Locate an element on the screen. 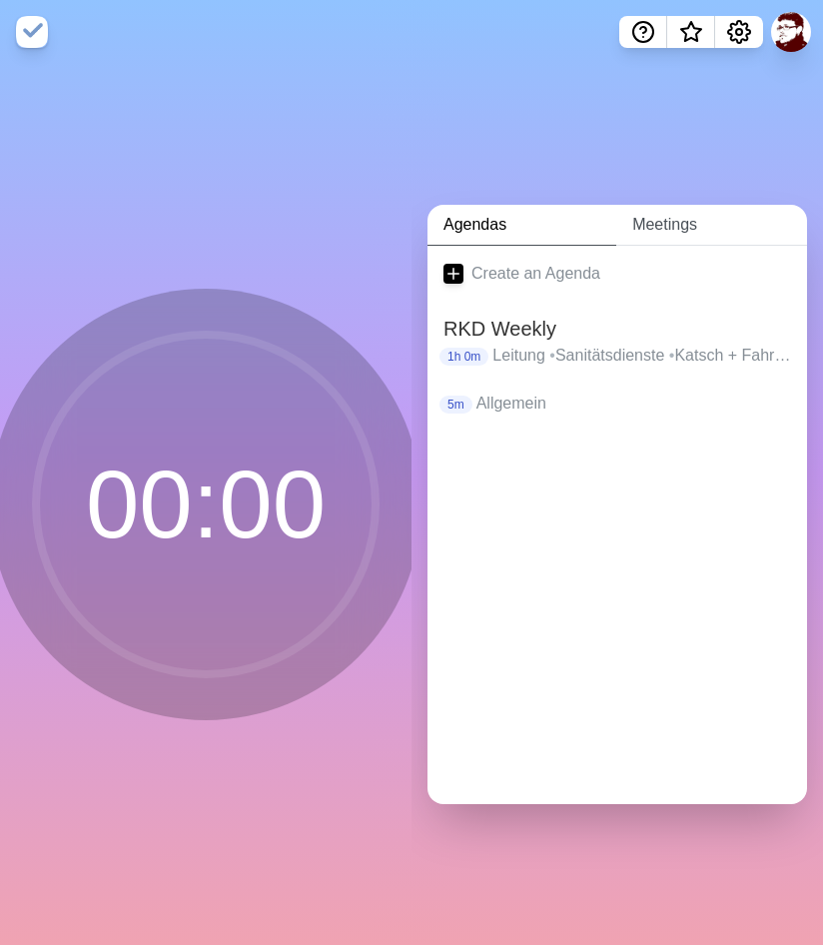 This screenshot has width=823, height=945. button: Help is located at coordinates (643, 32).